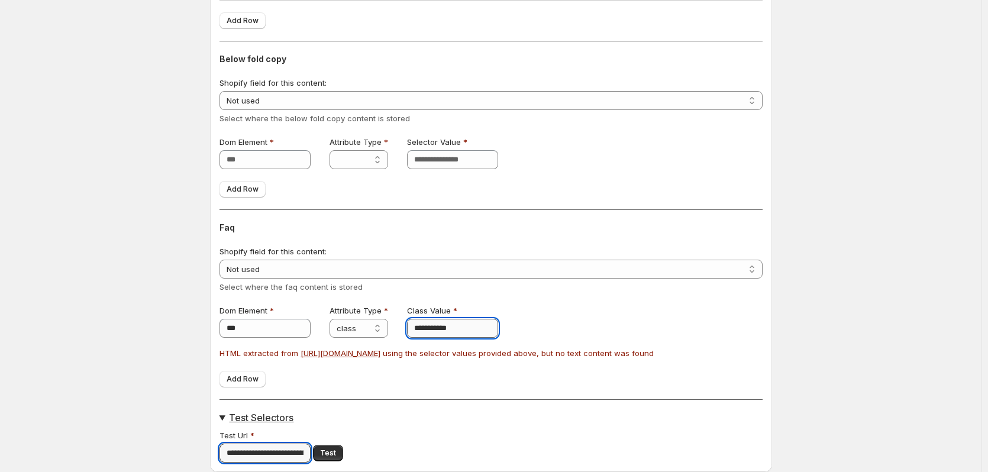  Describe the element at coordinates (491, 418) in the screenshot. I see `summary: Test Selectors` at that location.